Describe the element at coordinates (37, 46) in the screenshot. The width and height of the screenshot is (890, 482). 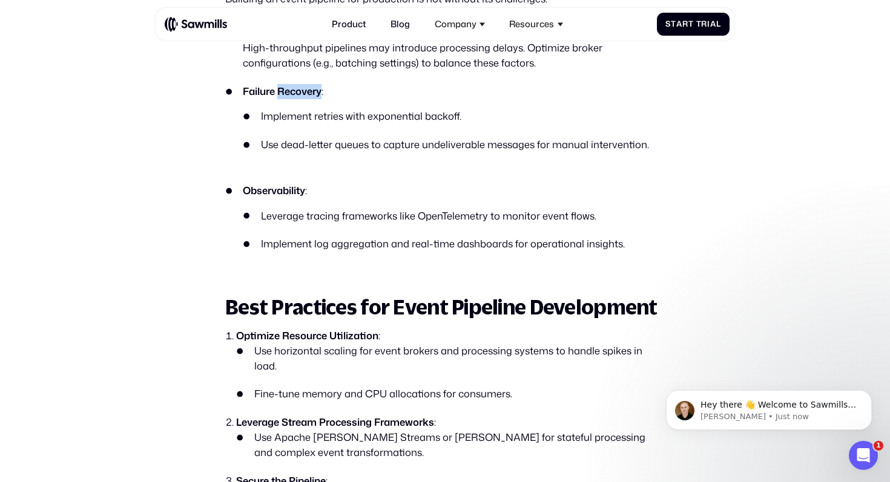
I see `img: Profile image for Winston` at that location.